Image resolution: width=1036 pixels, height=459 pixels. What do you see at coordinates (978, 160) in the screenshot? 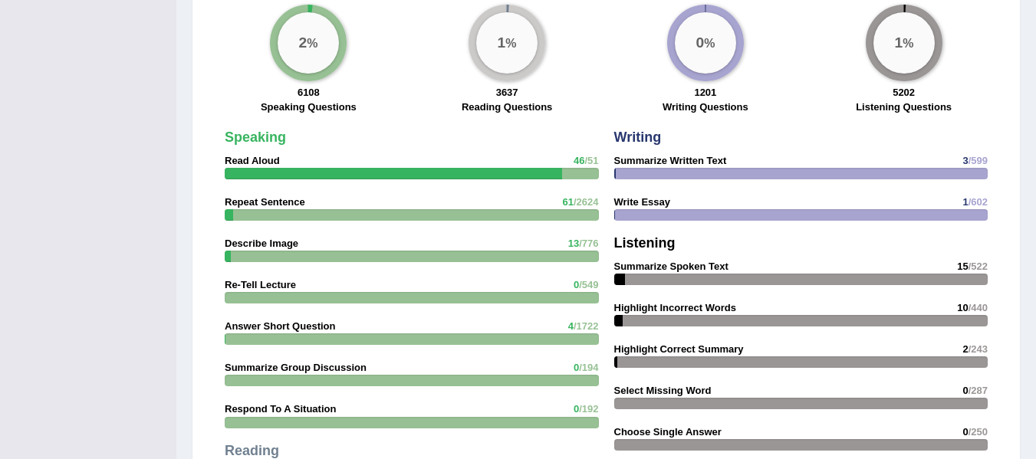
I see `span: /599` at bounding box center [978, 160].